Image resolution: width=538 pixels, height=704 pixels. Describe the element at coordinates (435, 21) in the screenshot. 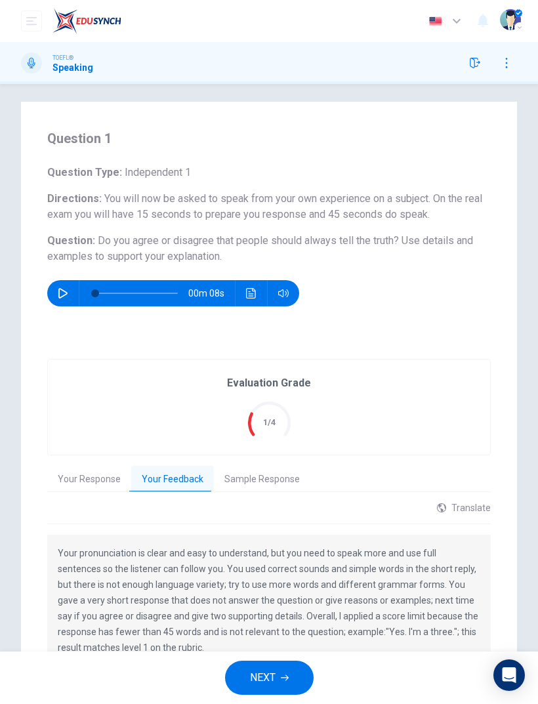

I see `img: en` at that location.